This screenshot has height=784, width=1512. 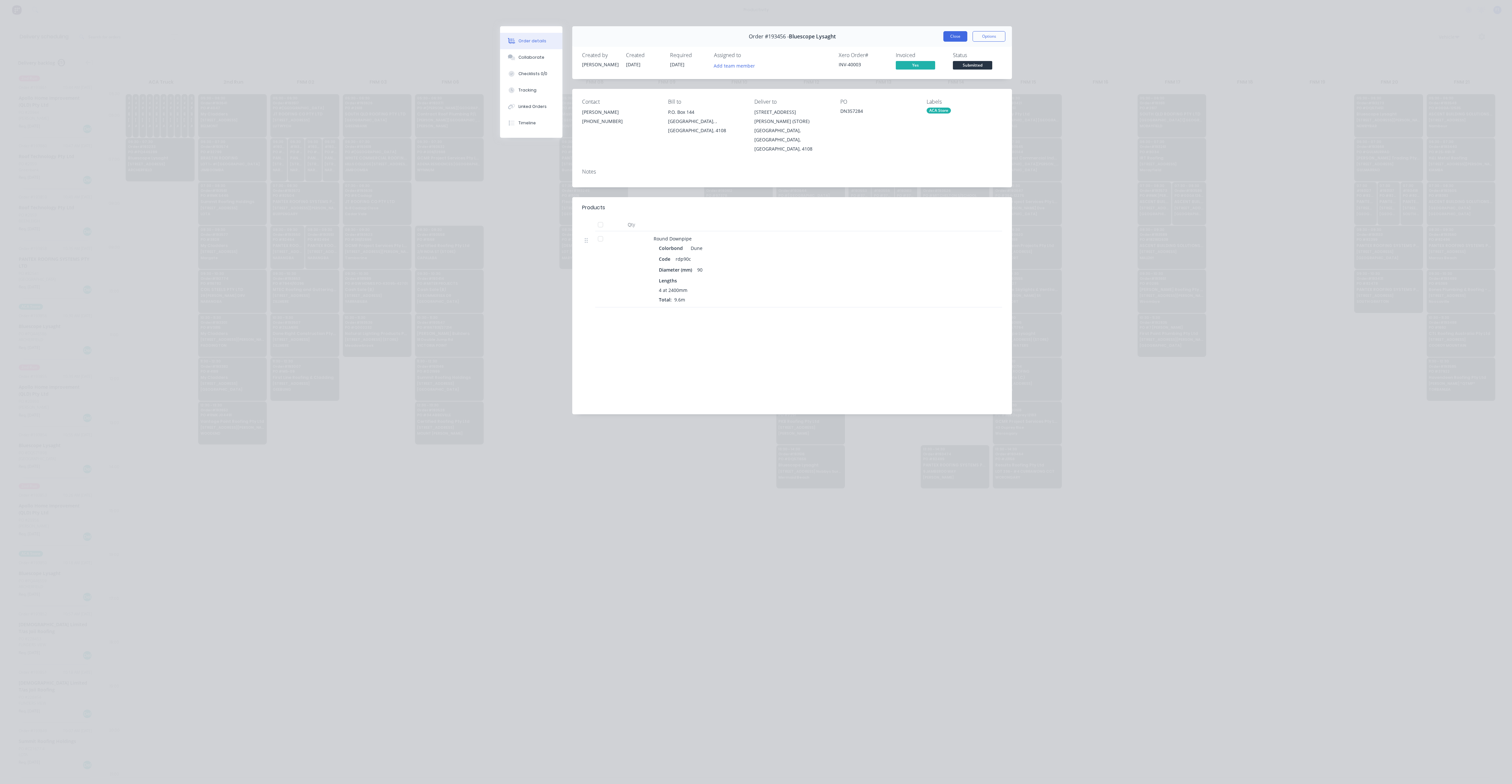 I want to click on div: Bill to, so click(x=706, y=102).